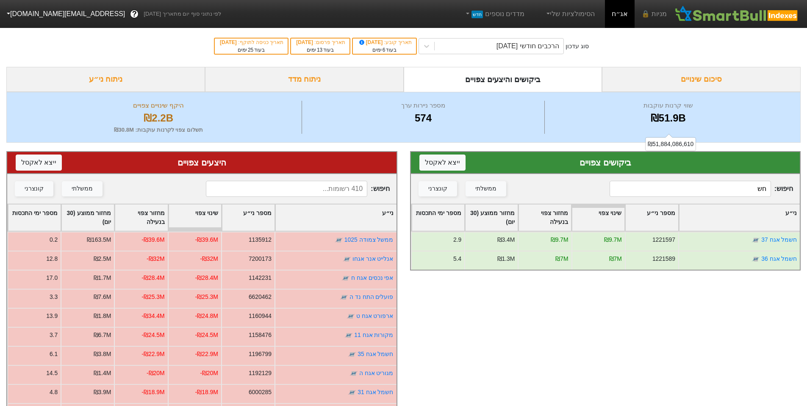 The height and width of the screenshot is (406, 807). Describe the element at coordinates (320, 42) in the screenshot. I see `div: תאריך פרסום :` at that location.